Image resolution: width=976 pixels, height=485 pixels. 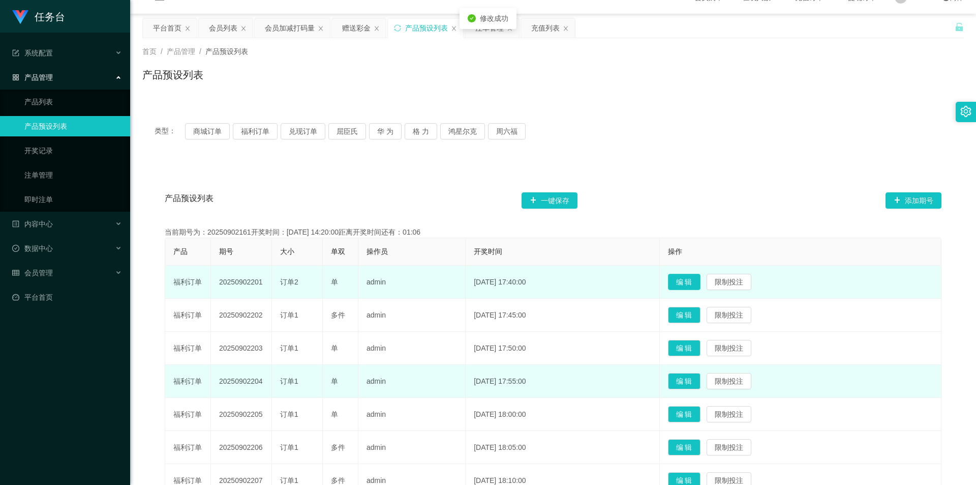 I want to click on button: 华 为, so click(x=386, y=131).